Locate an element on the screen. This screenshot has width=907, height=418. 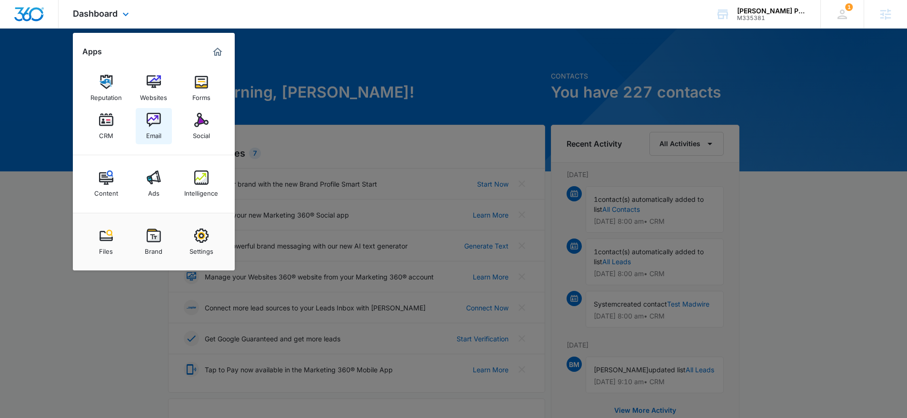
a: Settings is located at coordinates (201, 242).